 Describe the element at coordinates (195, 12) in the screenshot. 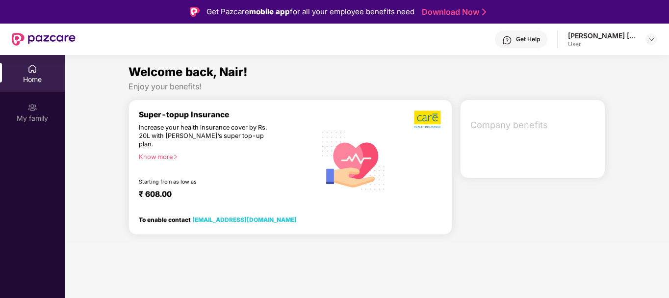

I see `img: Logo` at that location.